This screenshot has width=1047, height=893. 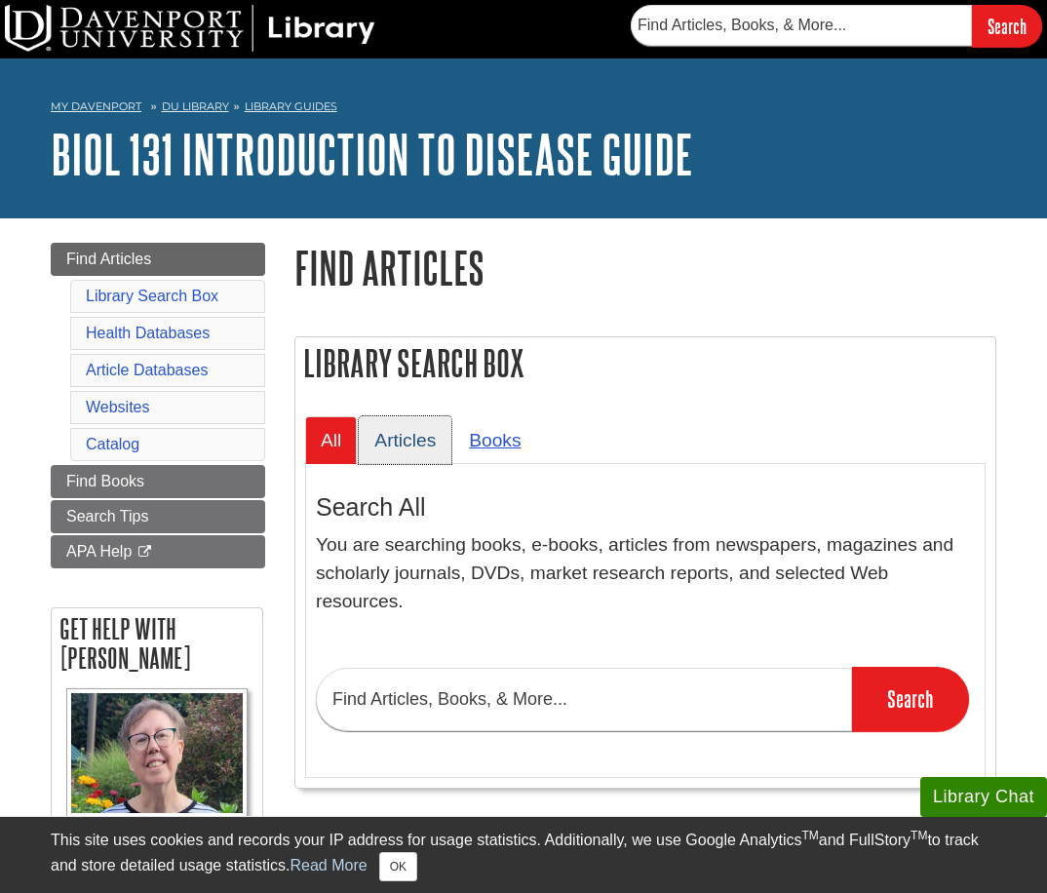 What do you see at coordinates (645, 573) in the screenshot?
I see `p: You are searching books, e-books, articles from newspapers, magazines and scholarly journals, DVD...` at bounding box center [645, 573].